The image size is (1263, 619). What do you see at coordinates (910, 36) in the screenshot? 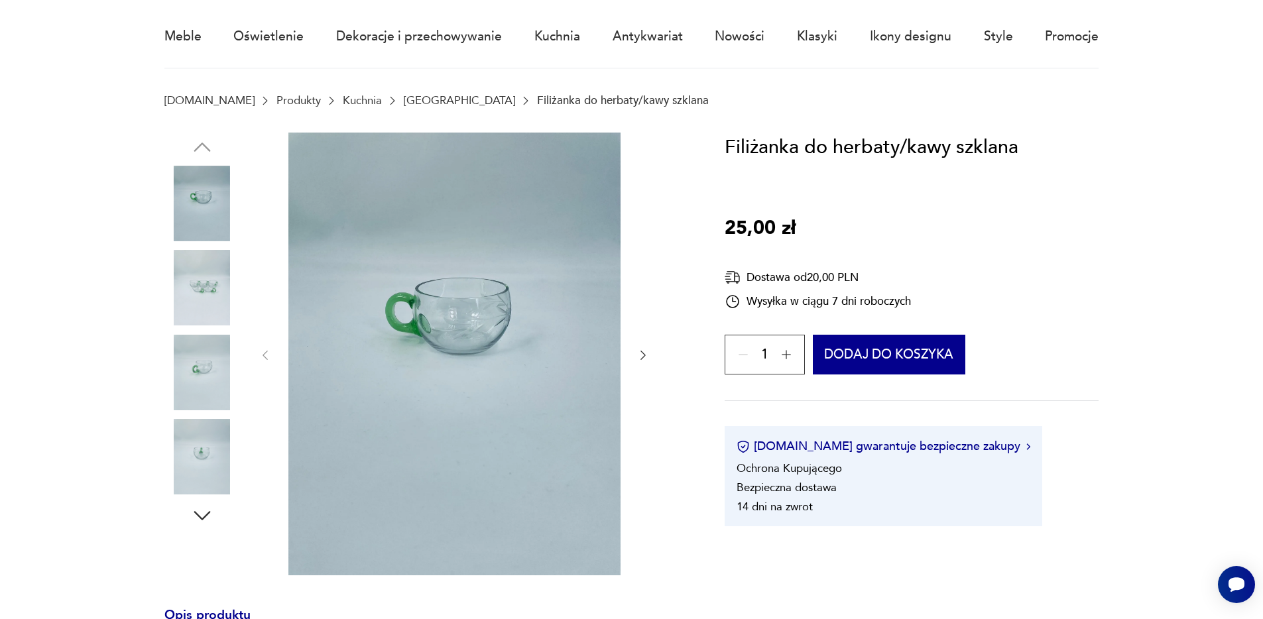
I see `a: Ikony designu` at bounding box center [910, 36].